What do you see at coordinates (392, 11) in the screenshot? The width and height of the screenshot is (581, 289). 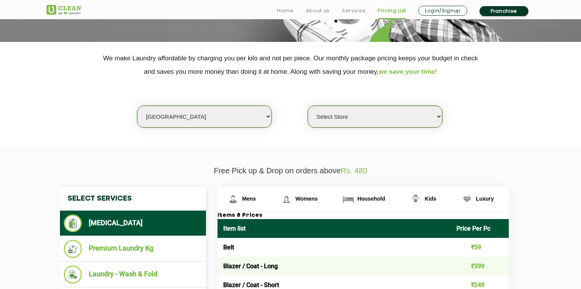 I see `a: Pricing List` at bounding box center [392, 11].